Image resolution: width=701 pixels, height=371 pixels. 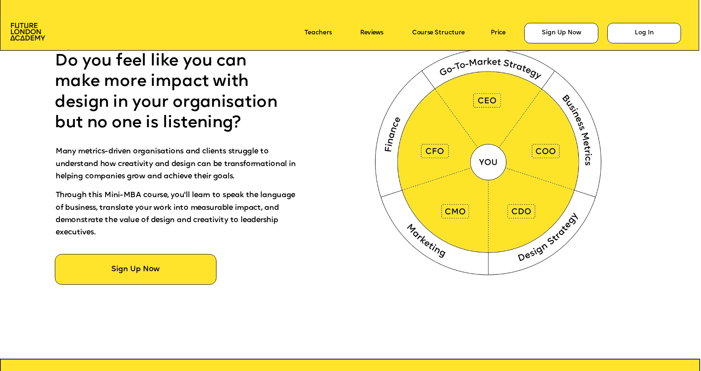 I want to click on a: Course Structure, so click(x=438, y=33).